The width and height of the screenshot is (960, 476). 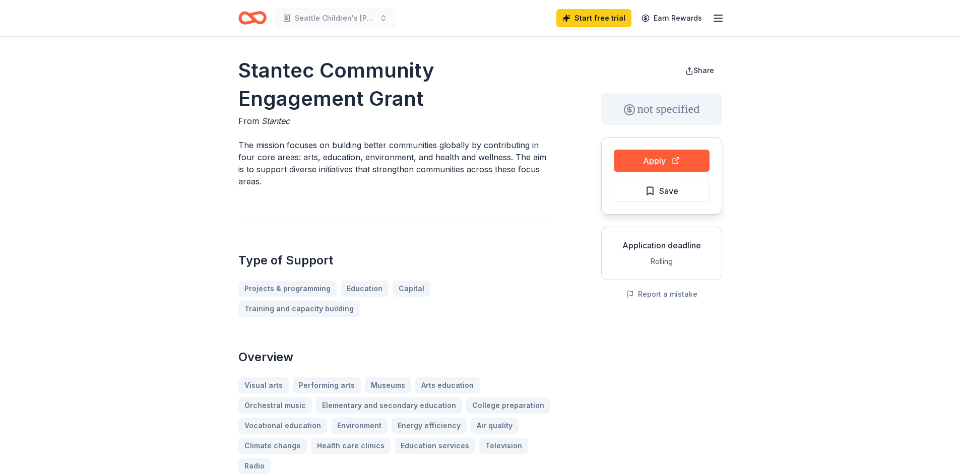 I want to click on span: Stantec, so click(x=276, y=121).